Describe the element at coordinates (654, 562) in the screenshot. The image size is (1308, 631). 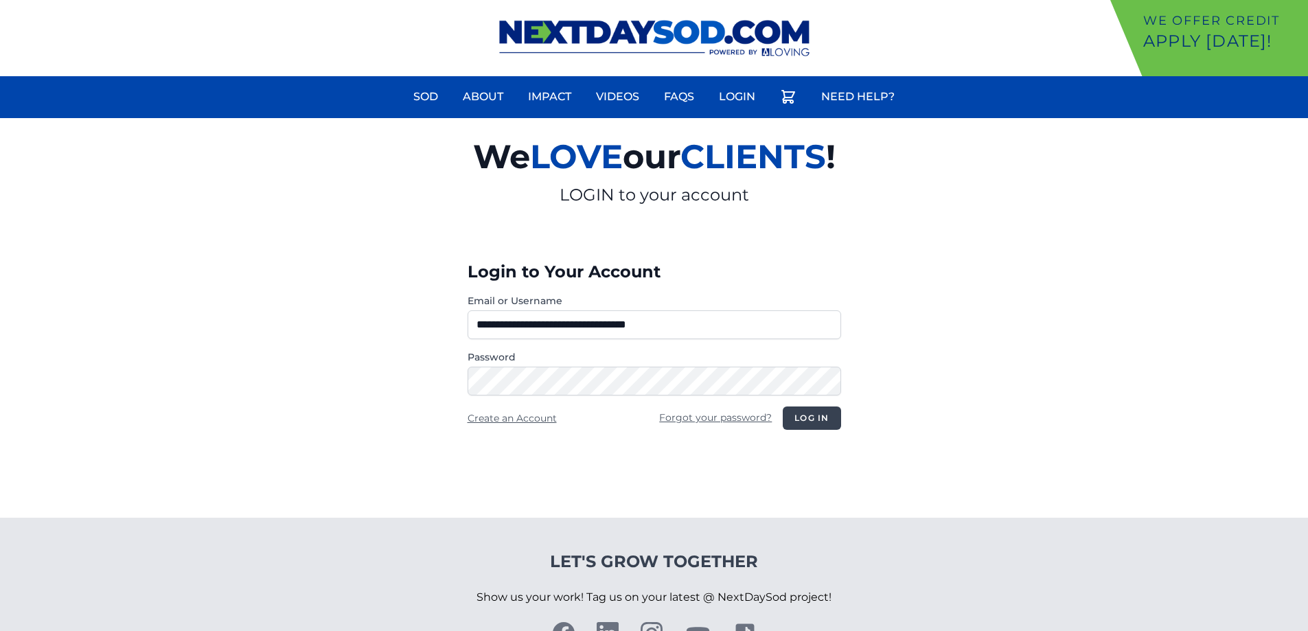
I see `h4: Let's Grow Together` at that location.